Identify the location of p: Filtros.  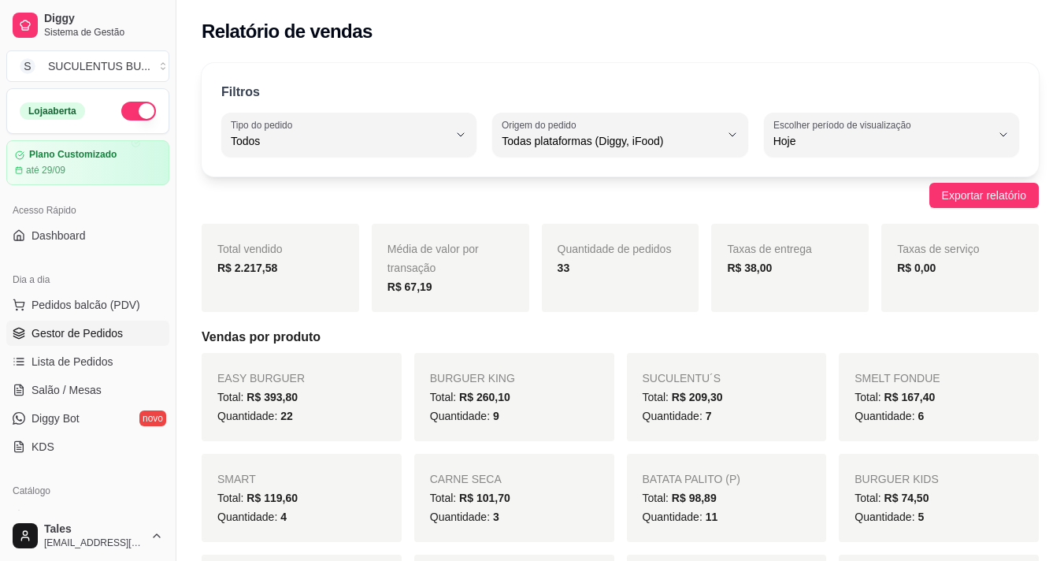
(240, 92).